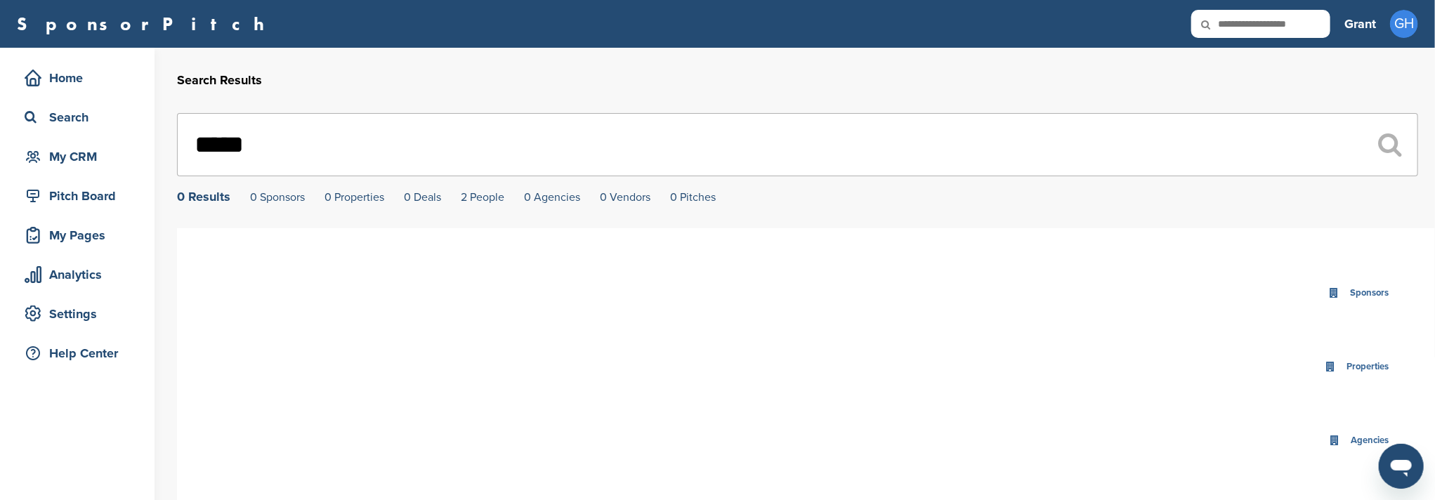 The image size is (1435, 500). What do you see at coordinates (797, 80) in the screenshot?
I see `h2: Search Results` at bounding box center [797, 80].